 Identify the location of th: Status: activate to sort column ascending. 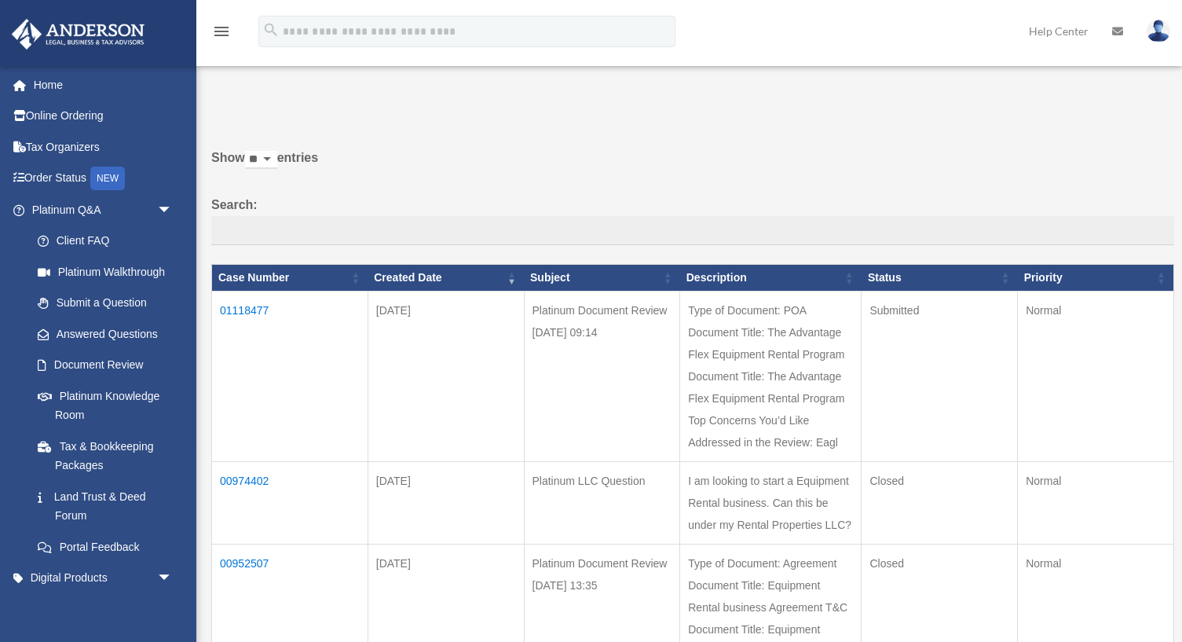
(939, 278).